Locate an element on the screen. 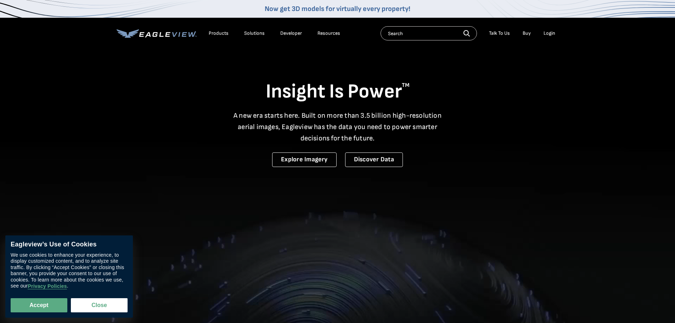 This screenshot has width=675, height=323. p: A new era starts here. Built on more than 3.5 billion high-resolution aerial images, Eagleview ha... is located at coordinates (338, 127).